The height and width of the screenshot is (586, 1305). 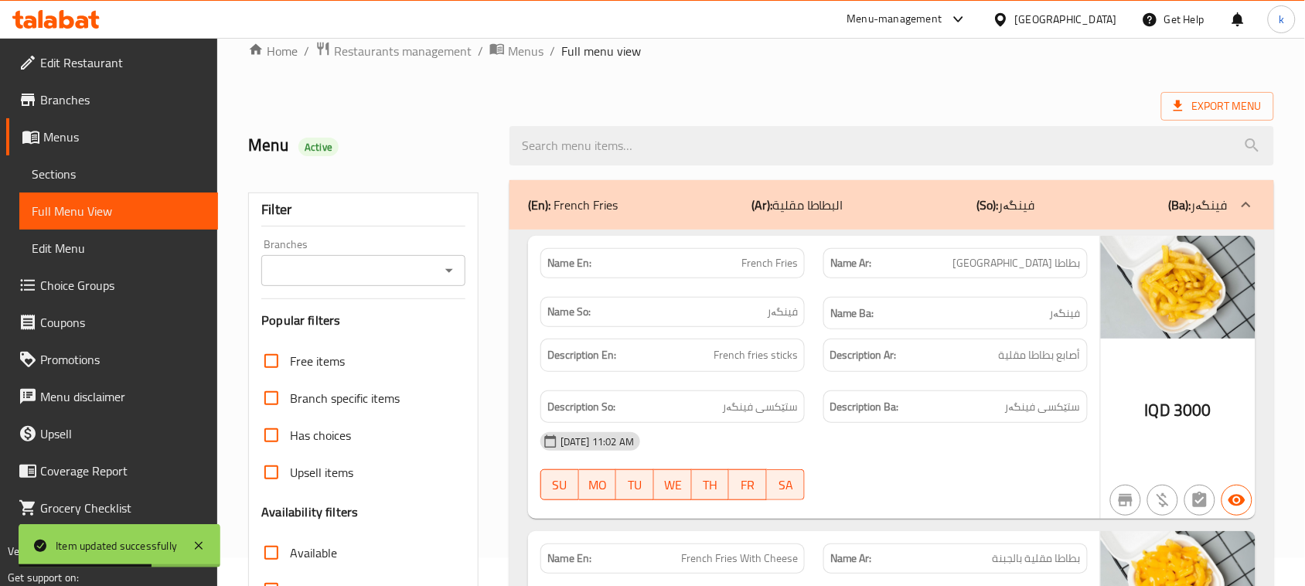 I want to click on nav: breadcrumb, so click(x=761, y=51).